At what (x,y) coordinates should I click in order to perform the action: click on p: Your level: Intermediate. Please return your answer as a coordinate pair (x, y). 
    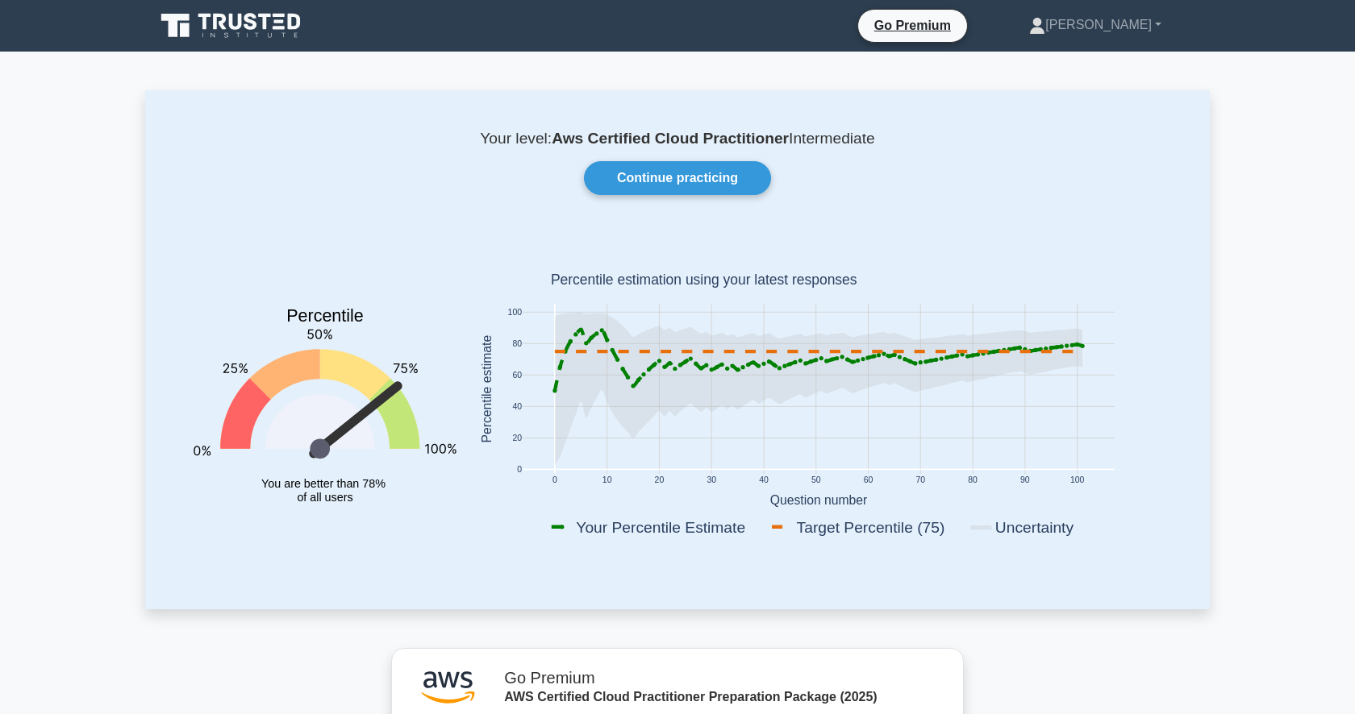
    Looking at the image, I should click on (677, 139).